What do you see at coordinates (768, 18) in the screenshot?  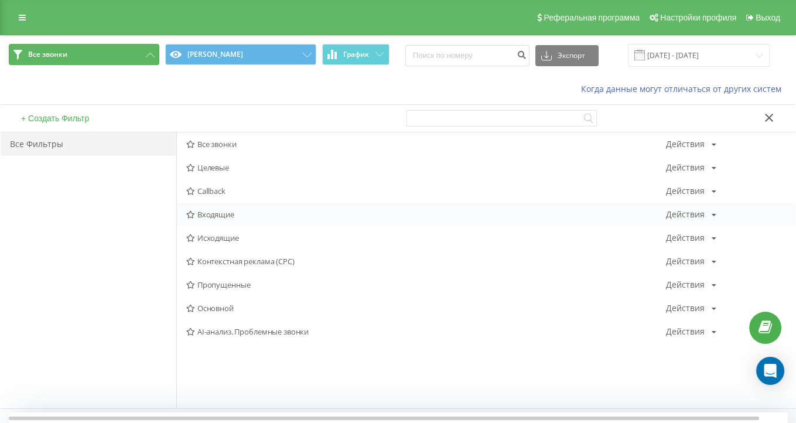 I see `span: Выход` at bounding box center [768, 18].